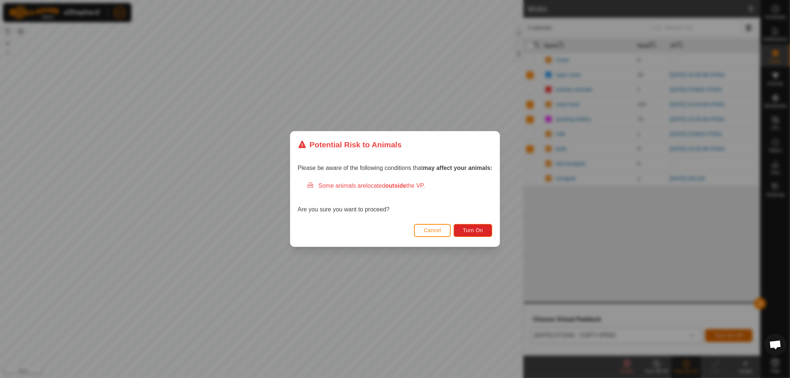 The width and height of the screenshot is (790, 378). What do you see at coordinates (396, 186) in the screenshot?
I see `strong: outside` at bounding box center [396, 186].